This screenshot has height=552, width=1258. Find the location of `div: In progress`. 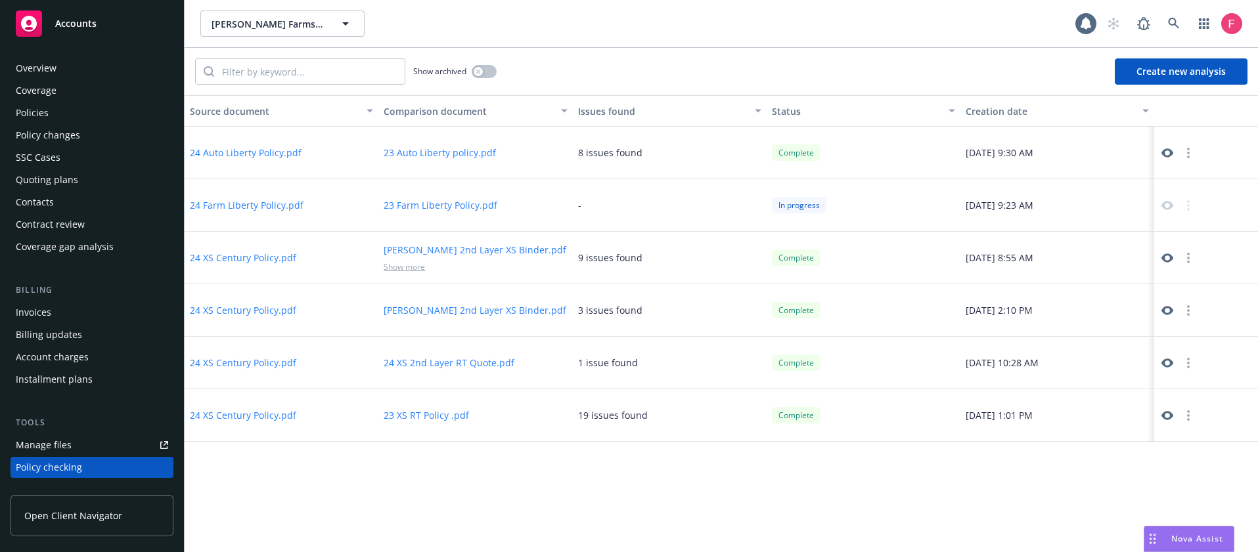

div: In progress is located at coordinates (799, 205).